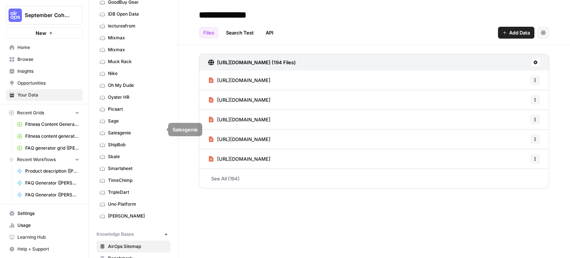 The width and height of the screenshot is (570, 258). What do you see at coordinates (137, 157) in the screenshot?
I see `span: Skale` at bounding box center [137, 157].